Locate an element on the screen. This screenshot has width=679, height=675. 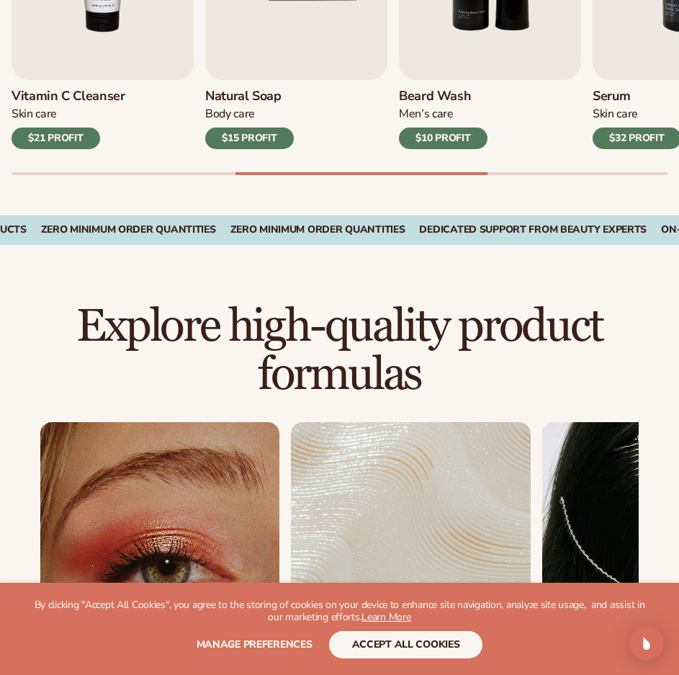
h3: Beard Wash is located at coordinates (443, 97).